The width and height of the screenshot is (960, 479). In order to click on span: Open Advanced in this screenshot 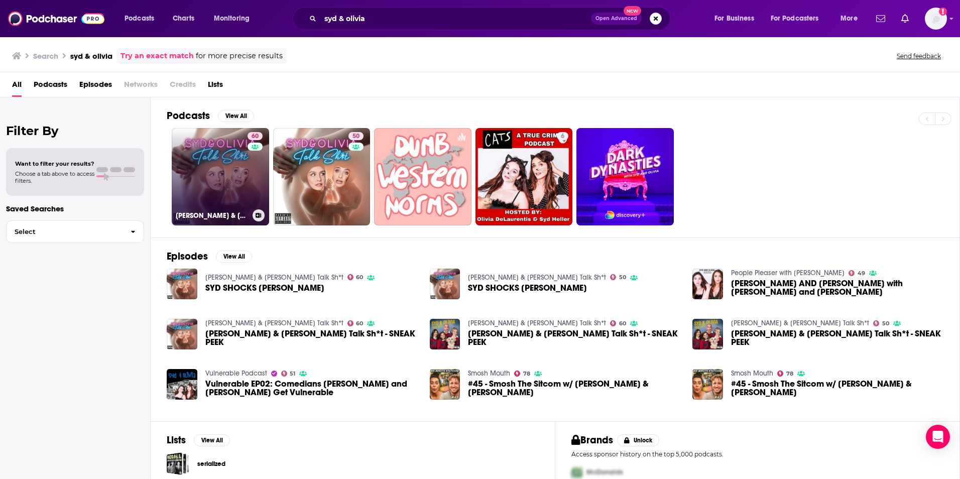, I will do `click(616, 19)`.